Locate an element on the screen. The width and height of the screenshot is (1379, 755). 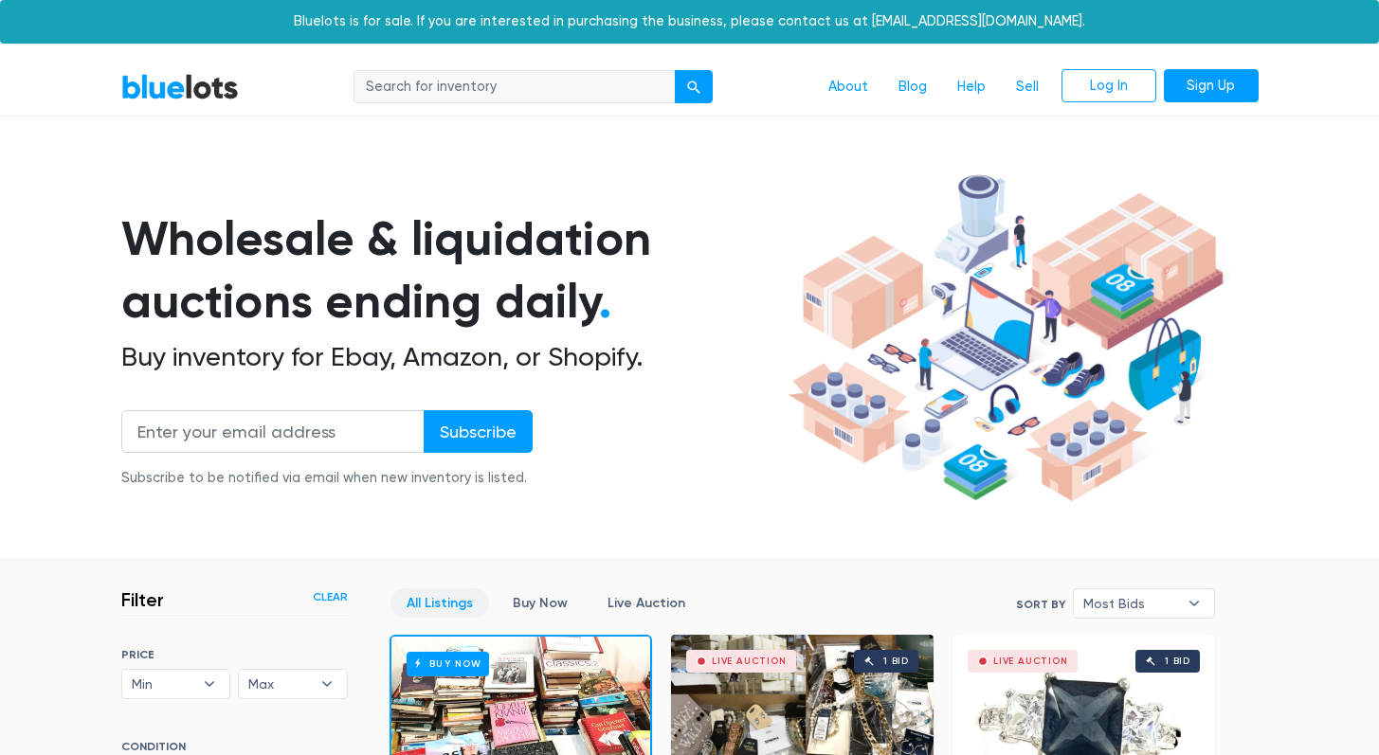
h6: Buy Now is located at coordinates (447, 663).